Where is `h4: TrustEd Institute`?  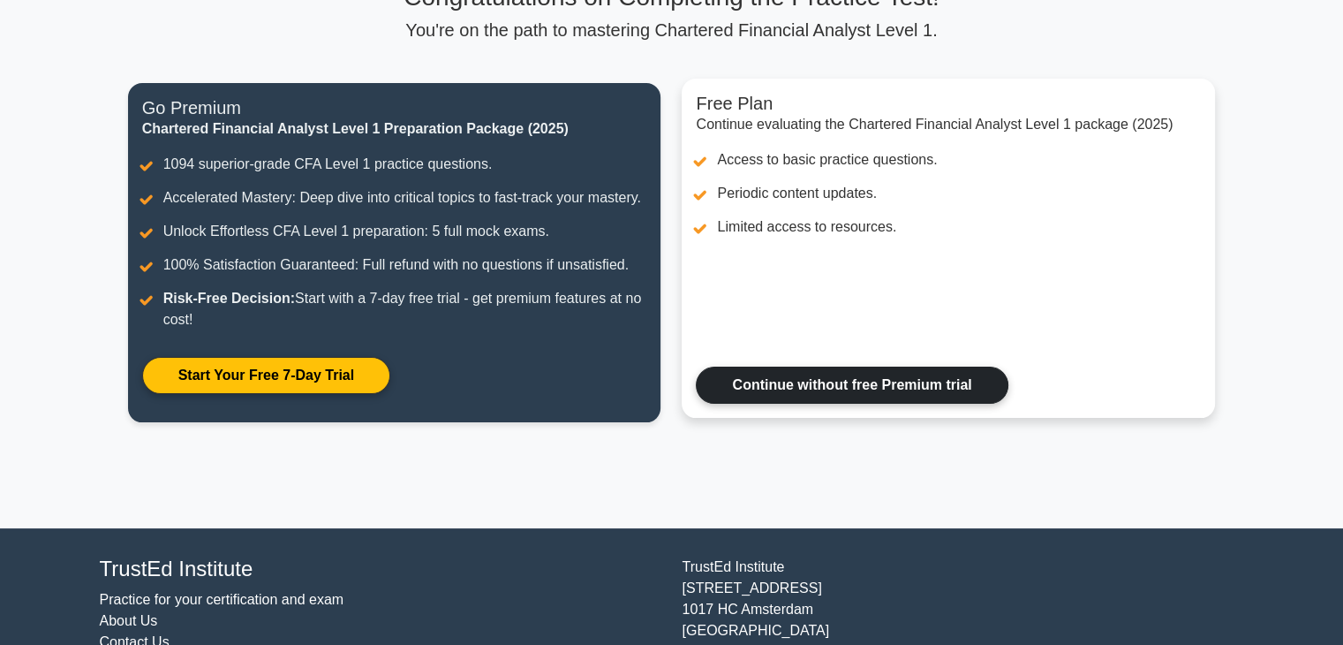 h4: TrustEd Institute is located at coordinates (381, 569).